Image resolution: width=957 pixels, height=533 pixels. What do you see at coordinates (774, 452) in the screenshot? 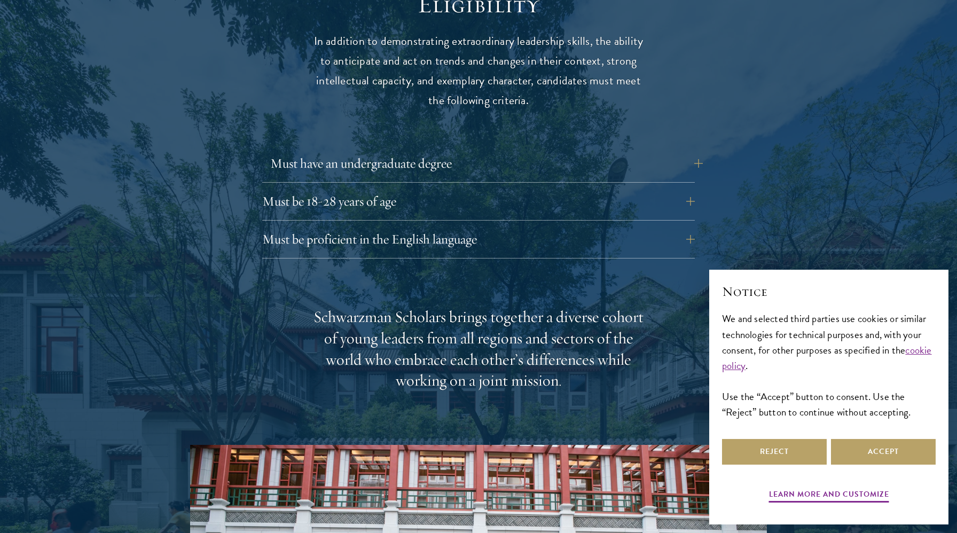
I see `button: Reject` at bounding box center [774, 452].